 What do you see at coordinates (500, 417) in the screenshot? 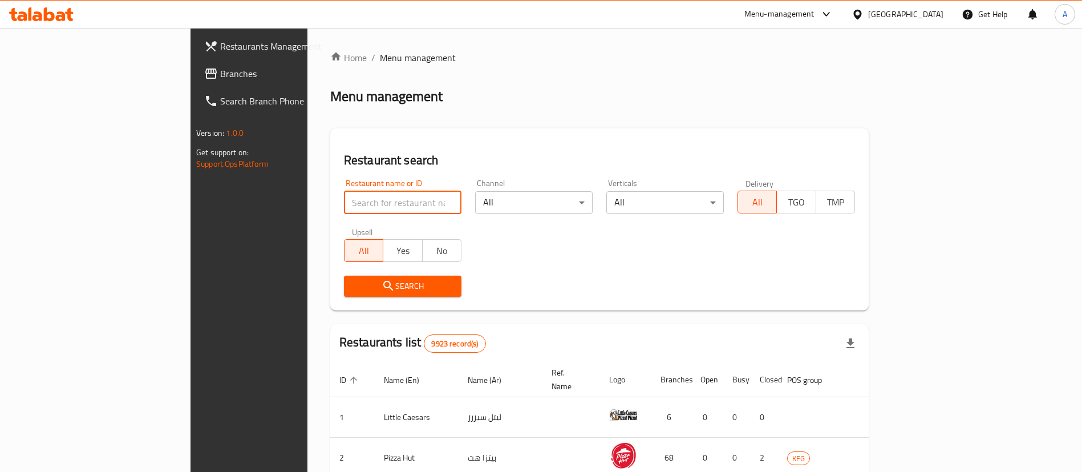
I see `td: ليتل سيزرز` at bounding box center [500, 417].